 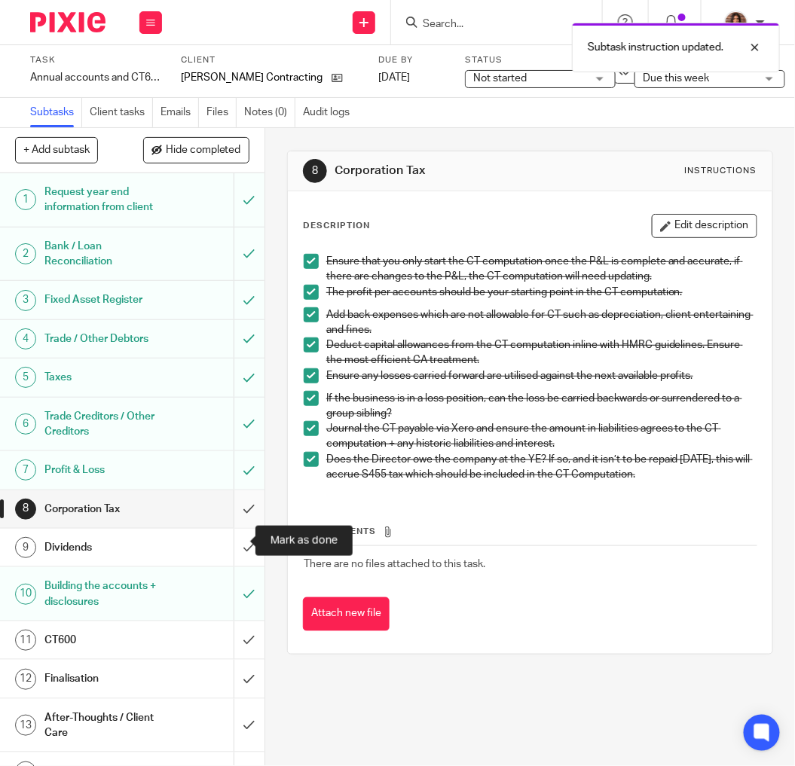 What do you see at coordinates (721, 171) in the screenshot?
I see `div: Instructions` at bounding box center [721, 171].